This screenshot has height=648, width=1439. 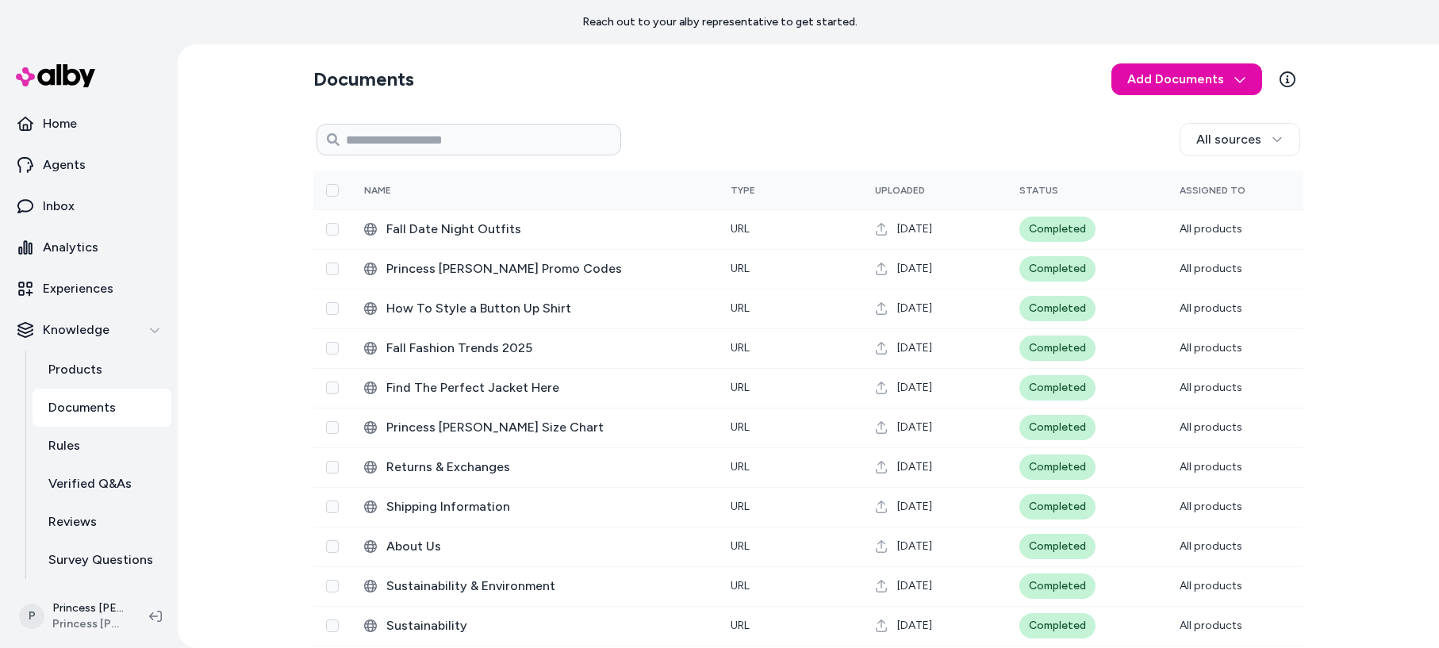 What do you see at coordinates (82, 408) in the screenshot?
I see `p: Documents` at bounding box center [82, 408].